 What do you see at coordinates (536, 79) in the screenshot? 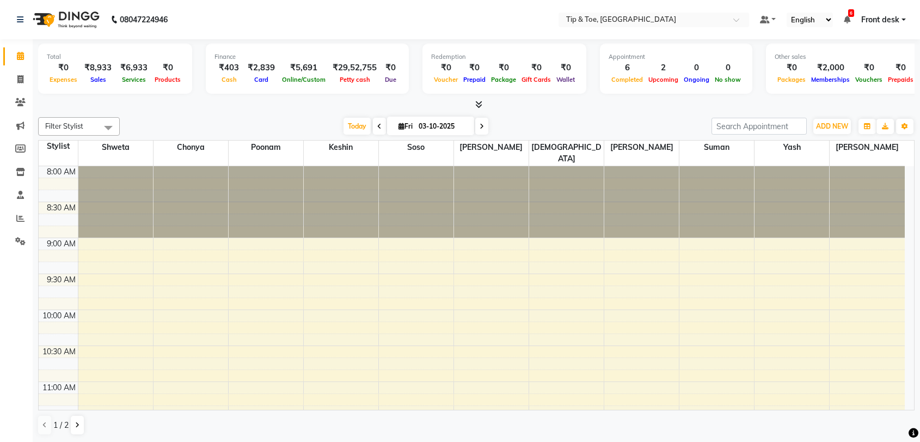
I see `span: Gift Cards` at bounding box center [536, 79].